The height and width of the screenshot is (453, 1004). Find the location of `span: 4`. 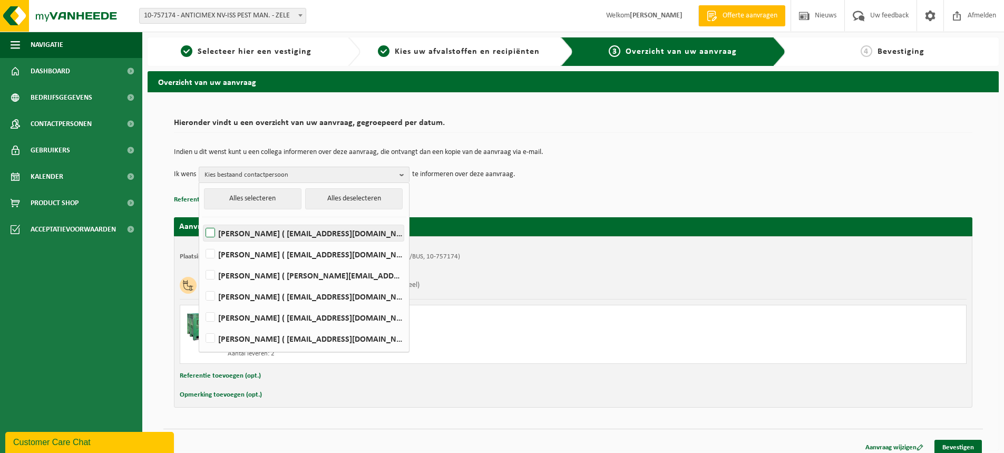

span: 4 is located at coordinates (866, 51).